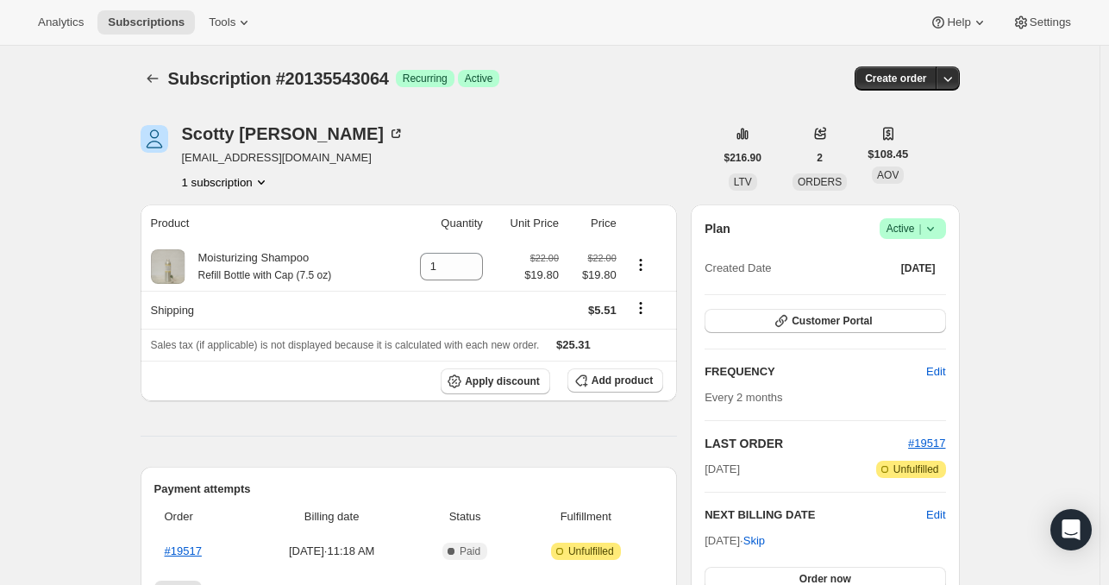  Describe the element at coordinates (887, 154) in the screenshot. I see `span: $108.45` at that location.